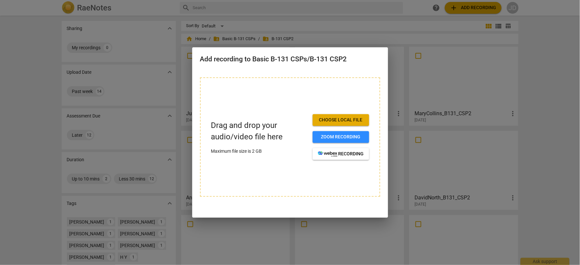 The height and width of the screenshot is (265, 580). What do you see at coordinates (290, 59) in the screenshot?
I see `h2: Add recording to Basic B-131 CSPs/B-131 CSP2` at bounding box center [290, 59].